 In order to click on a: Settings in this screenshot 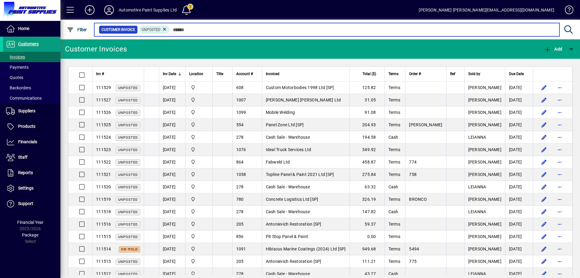, I will do `click(32, 188)`.